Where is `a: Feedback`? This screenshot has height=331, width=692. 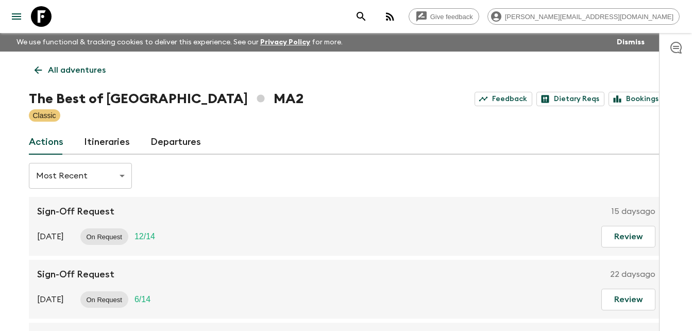
a: Feedback is located at coordinates (503, 99).